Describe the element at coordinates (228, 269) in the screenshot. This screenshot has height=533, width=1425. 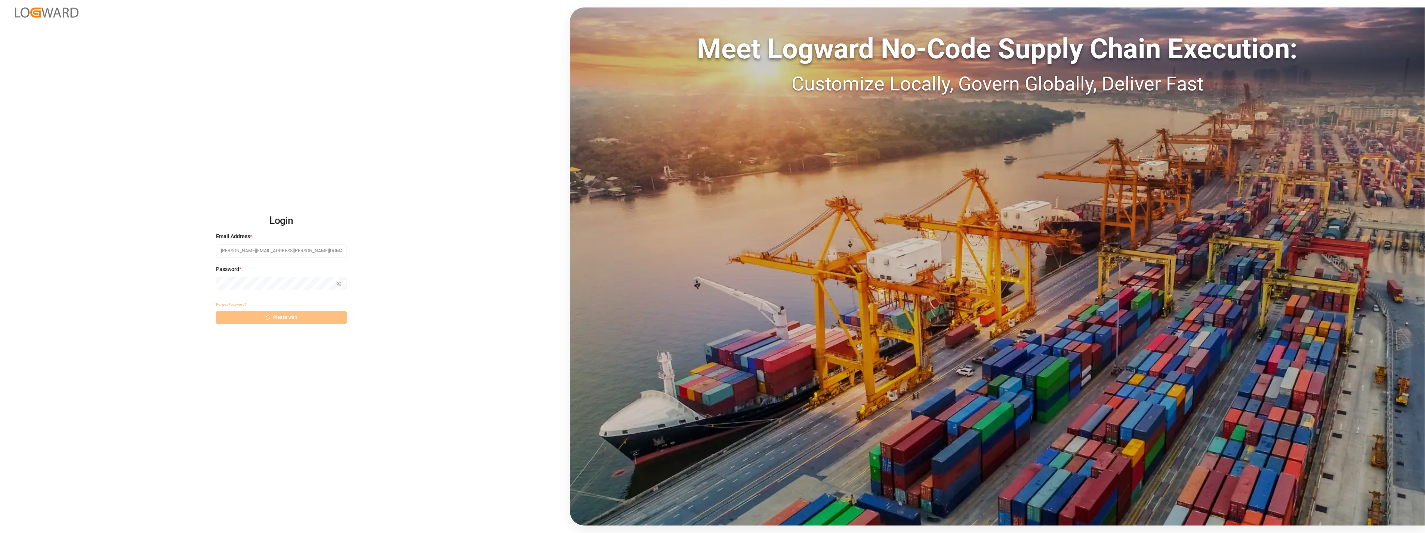
I see `span: Password` at that location.